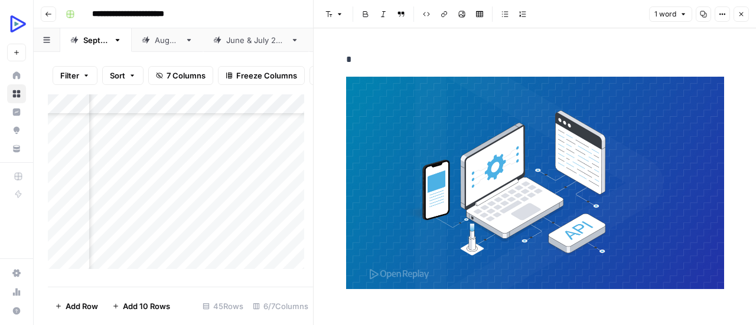 The height and width of the screenshot is (325, 756). What do you see at coordinates (266, 76) in the screenshot?
I see `span: Freeze Columns` at bounding box center [266, 76].